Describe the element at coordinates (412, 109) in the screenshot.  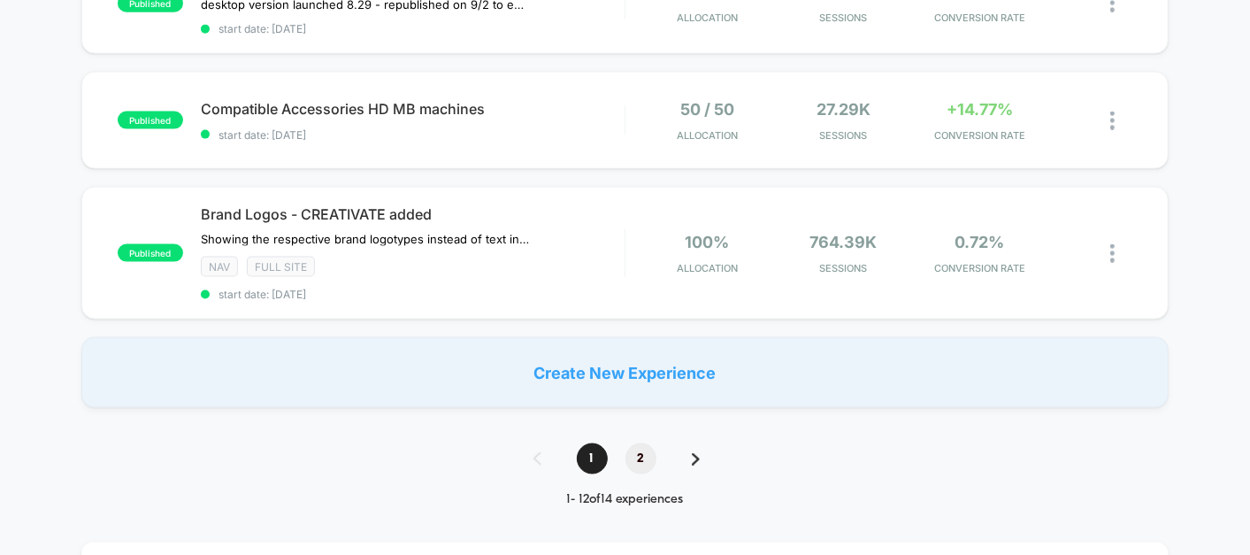
I see `span: Compatible Accessories HD MB machines` at that location.